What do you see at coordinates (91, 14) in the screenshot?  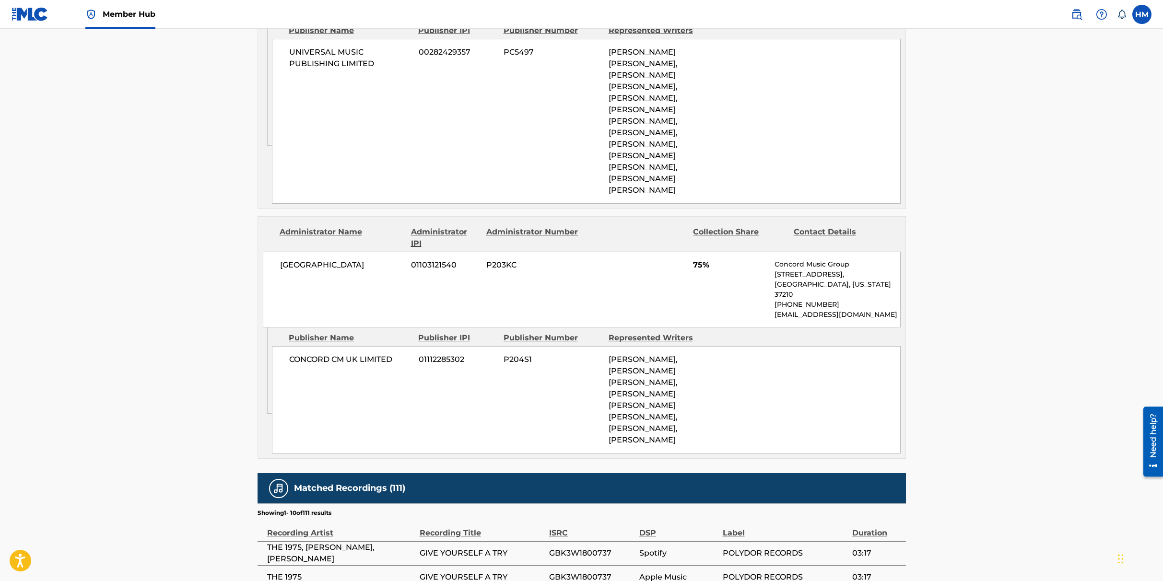 I see `img: Top Rightsholder` at bounding box center [91, 14].